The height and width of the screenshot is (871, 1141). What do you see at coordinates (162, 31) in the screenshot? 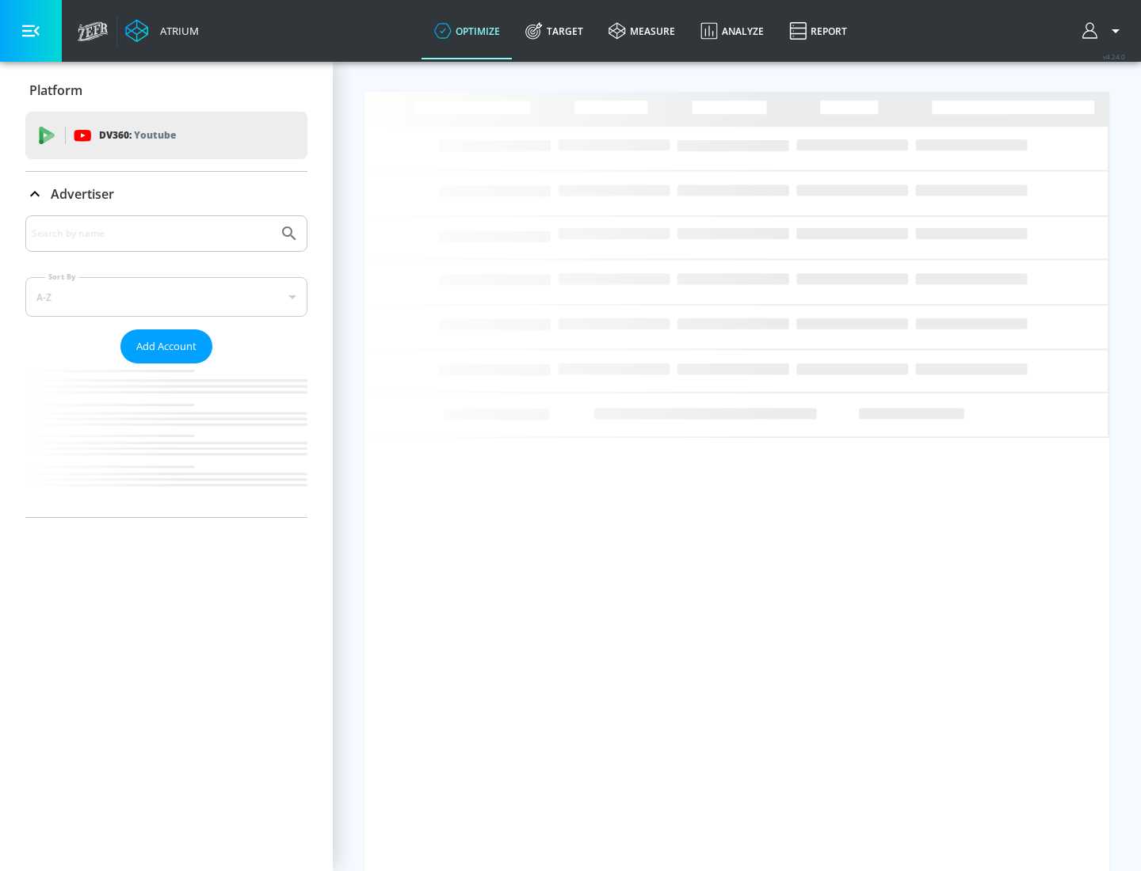
I see `a: Atrium` at bounding box center [162, 31].